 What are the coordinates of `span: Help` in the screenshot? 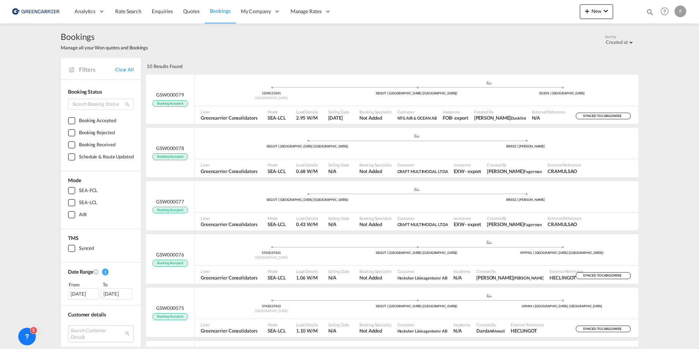 It's located at (664, 11).